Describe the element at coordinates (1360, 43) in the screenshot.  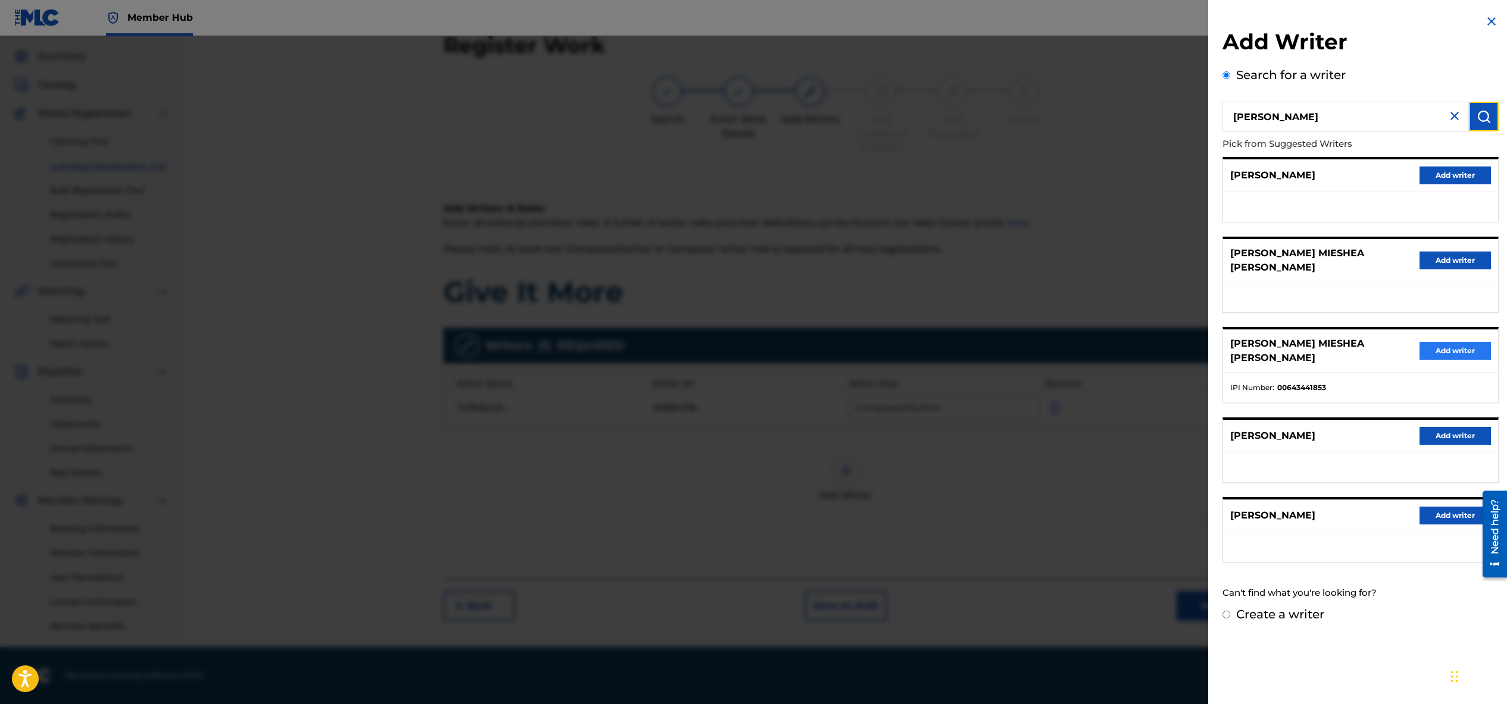
I see `h2: Add Writer` at that location.